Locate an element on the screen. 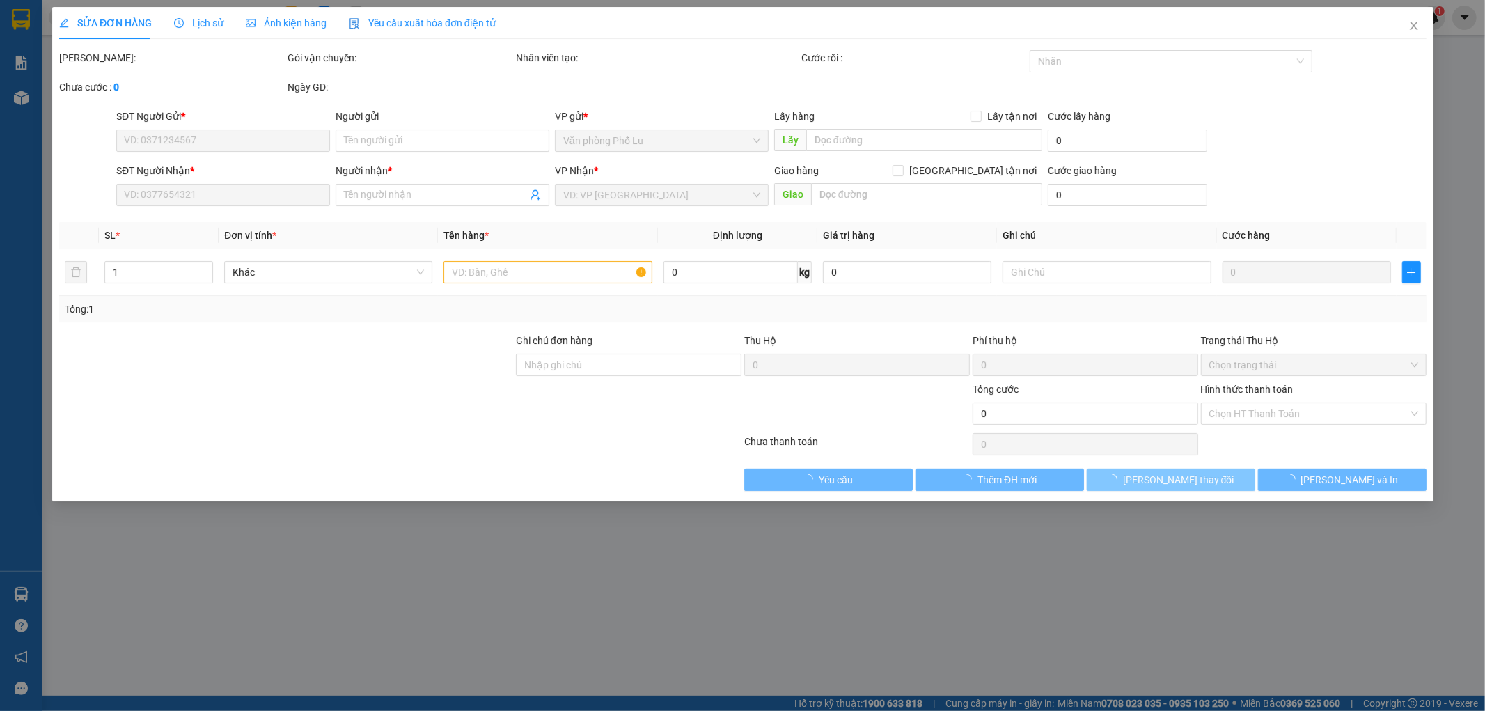 The image size is (1485, 711). span: Lấy is located at coordinates (789, 140).